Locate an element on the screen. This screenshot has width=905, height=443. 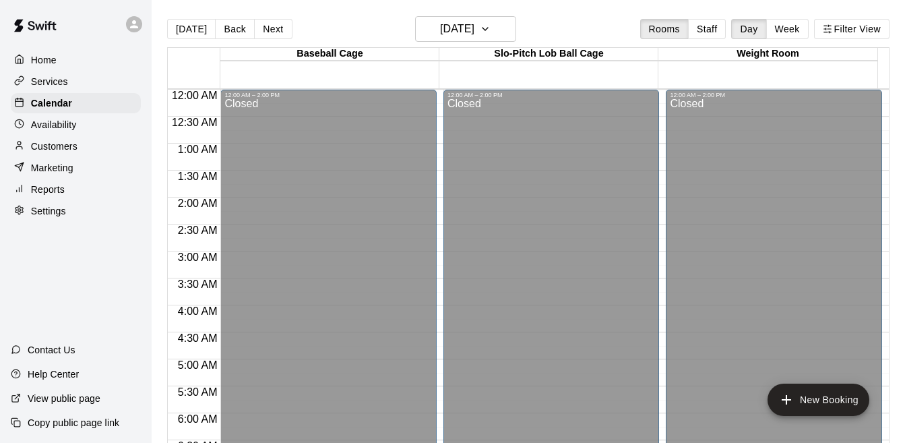
button: Staff is located at coordinates (707, 29).